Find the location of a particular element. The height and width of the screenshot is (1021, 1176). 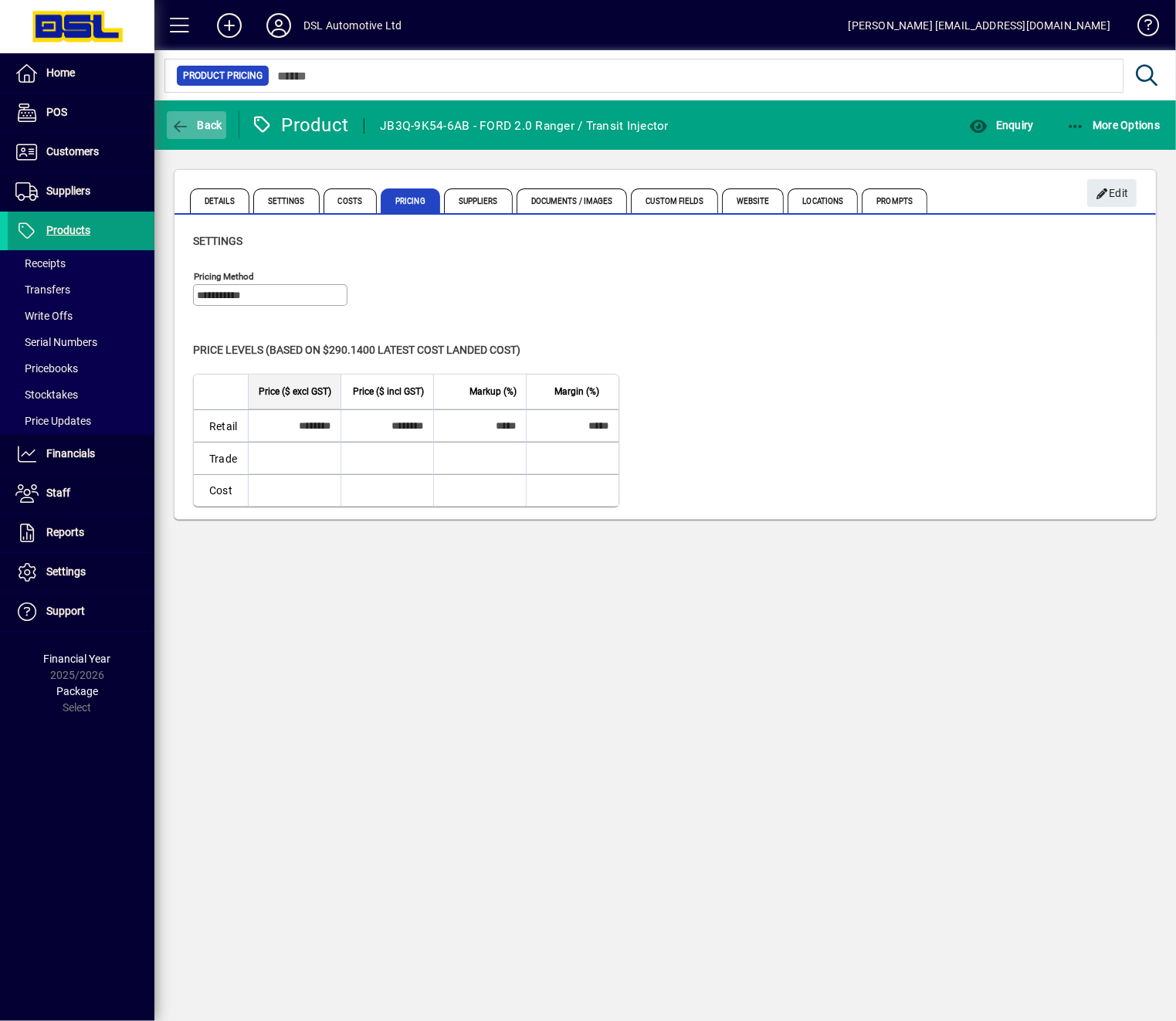

span: Margin (%) is located at coordinates (577, 392).